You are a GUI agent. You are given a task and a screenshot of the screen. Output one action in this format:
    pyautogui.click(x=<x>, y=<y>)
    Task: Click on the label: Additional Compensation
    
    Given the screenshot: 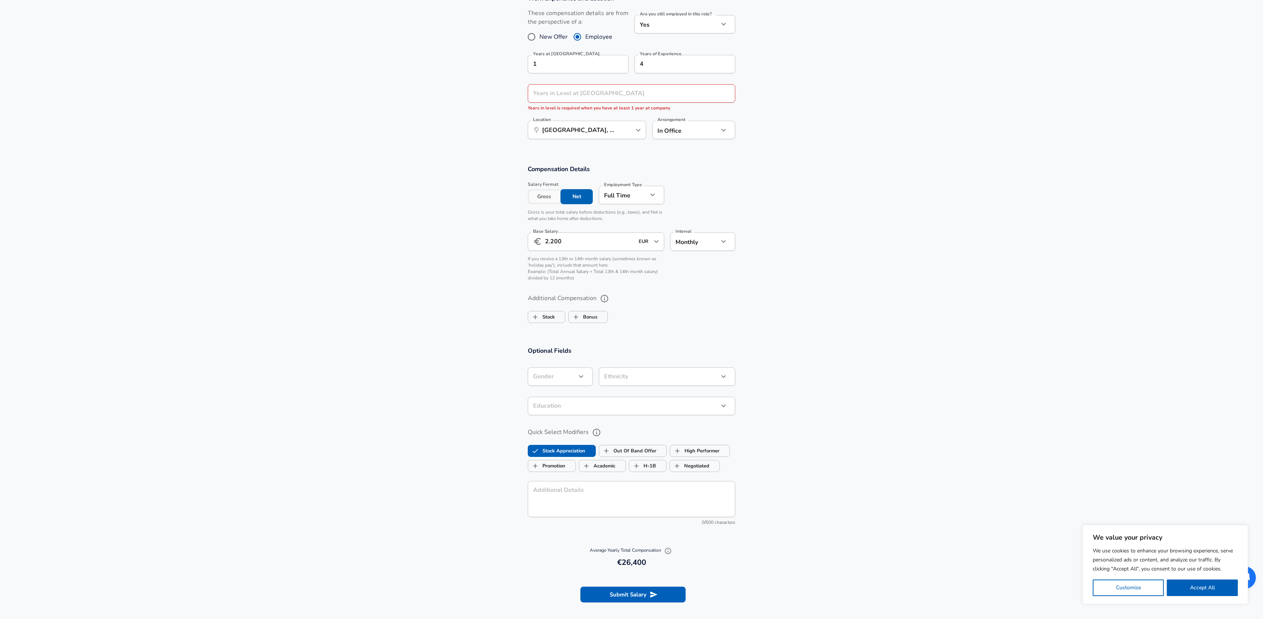 What is the action you would take?
    pyautogui.click(x=631, y=298)
    